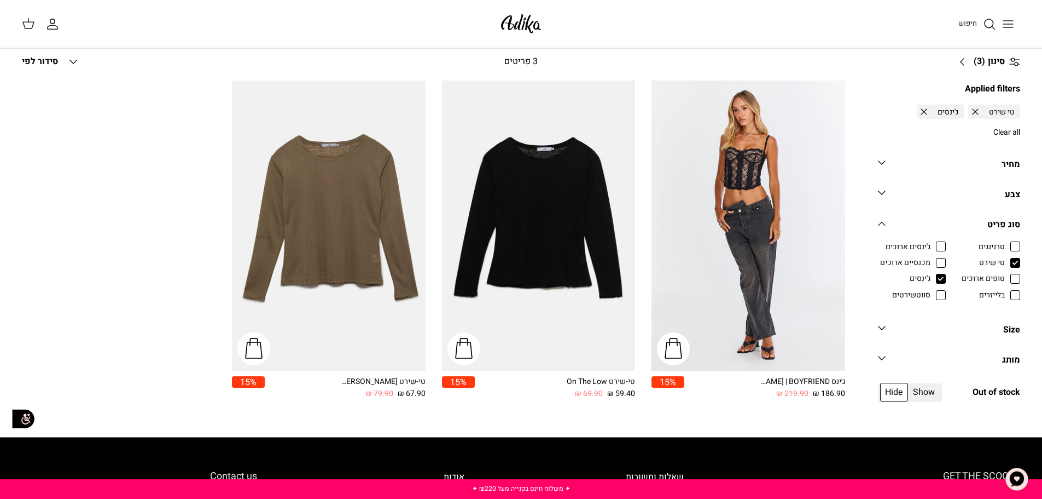 The height and width of the screenshot is (499, 1042). I want to click on a: Clear all, so click(1007, 132).